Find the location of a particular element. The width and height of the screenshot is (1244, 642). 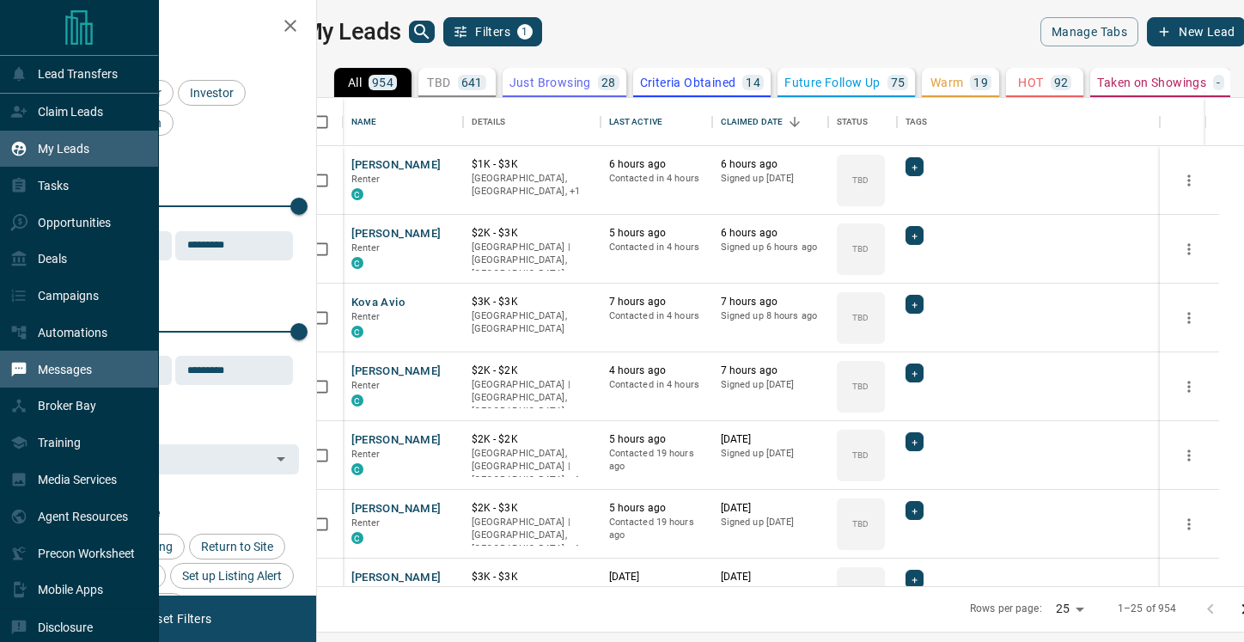

p: 954 is located at coordinates (382, 82).